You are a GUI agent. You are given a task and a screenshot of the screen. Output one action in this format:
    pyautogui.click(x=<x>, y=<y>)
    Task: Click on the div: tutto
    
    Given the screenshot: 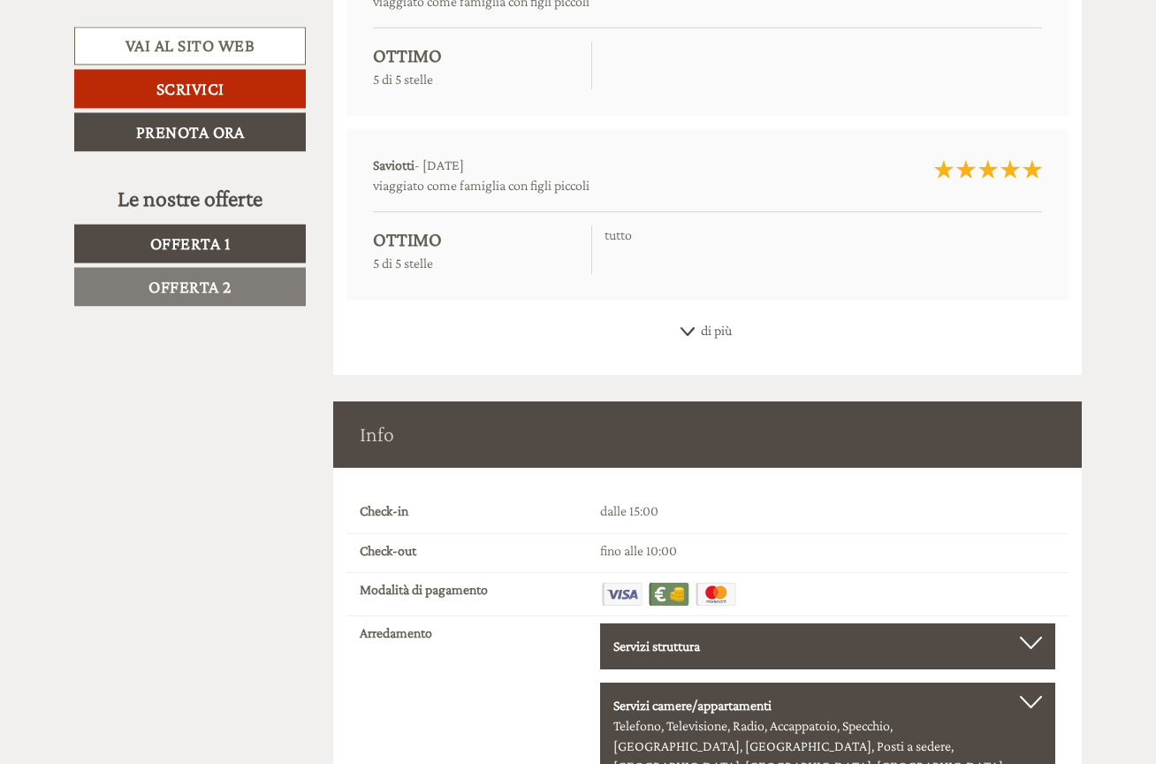 What is the action you would take?
    pyautogui.click(x=823, y=249)
    